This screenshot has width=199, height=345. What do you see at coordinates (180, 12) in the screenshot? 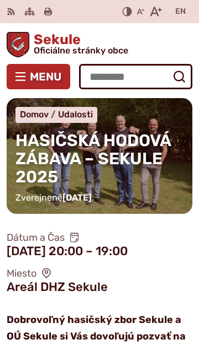
I see `span: EN` at bounding box center [180, 12].